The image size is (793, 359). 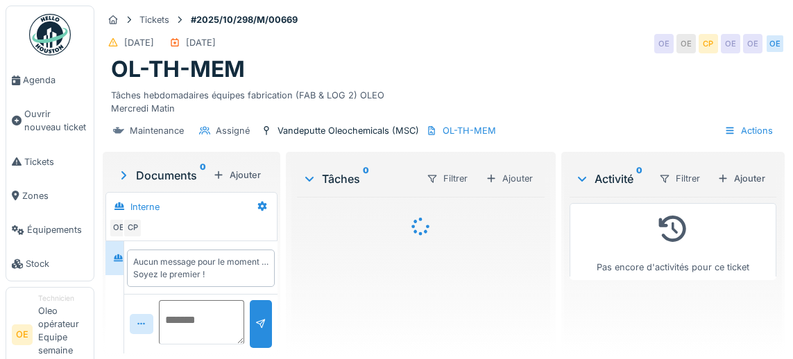 I want to click on div: Documents, so click(x=162, y=176).